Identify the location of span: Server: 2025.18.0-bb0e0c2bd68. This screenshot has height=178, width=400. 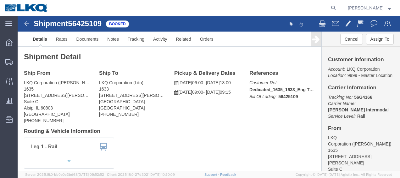
(65, 174).